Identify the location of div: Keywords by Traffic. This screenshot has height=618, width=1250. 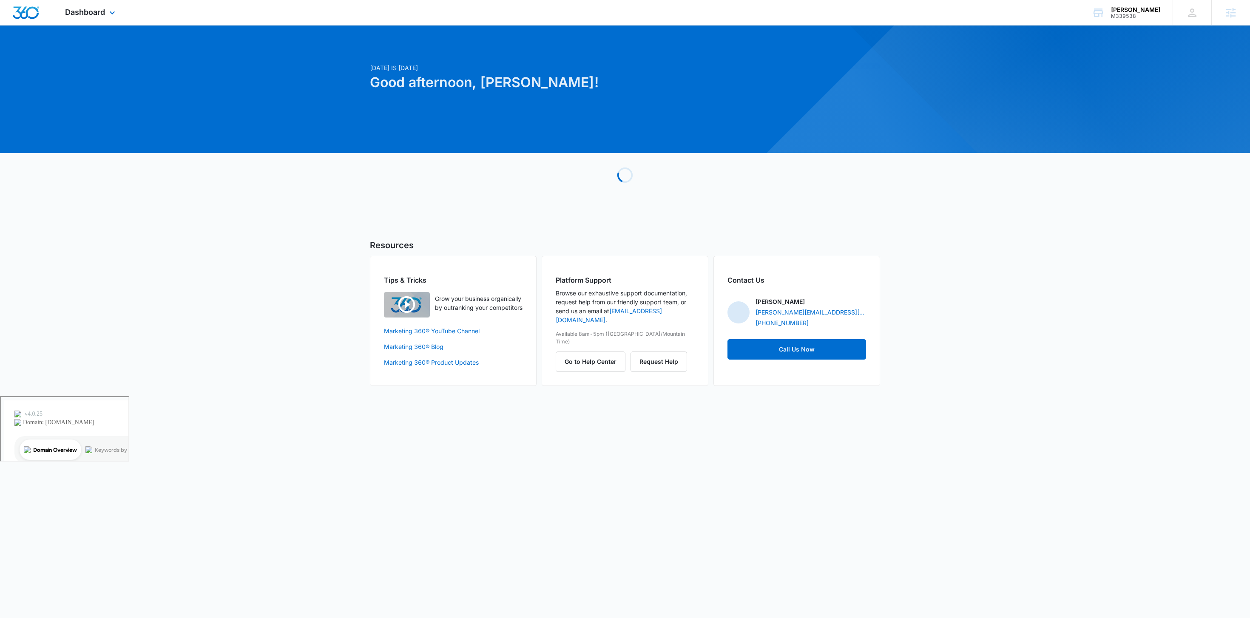
(119, 53).